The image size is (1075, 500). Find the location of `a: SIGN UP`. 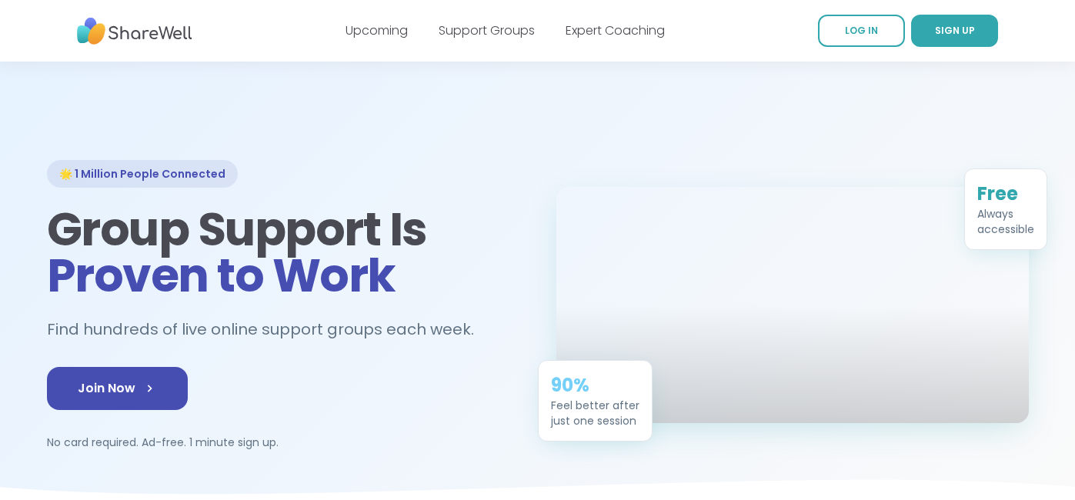

a: SIGN UP is located at coordinates (954, 31).